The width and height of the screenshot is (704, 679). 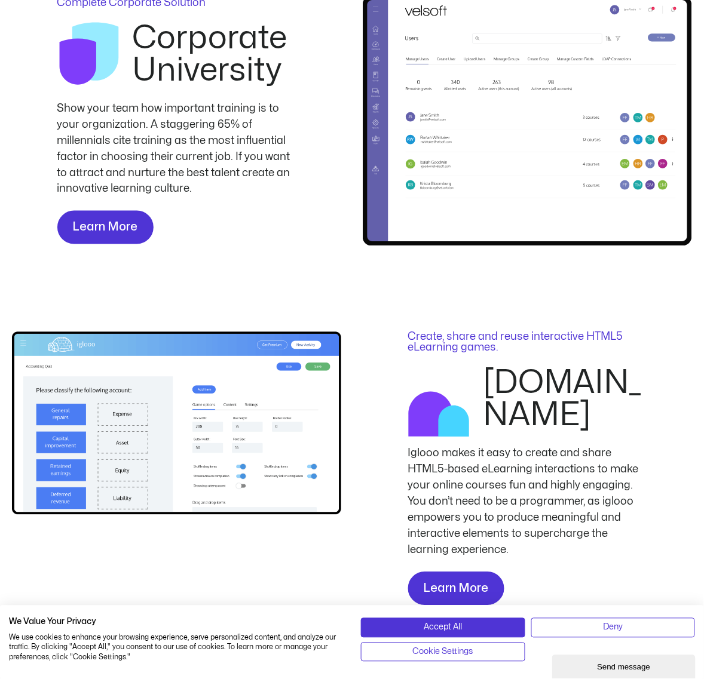 What do you see at coordinates (443, 653) in the screenshot?
I see `button: Adjust cookie preferences` at bounding box center [443, 653].